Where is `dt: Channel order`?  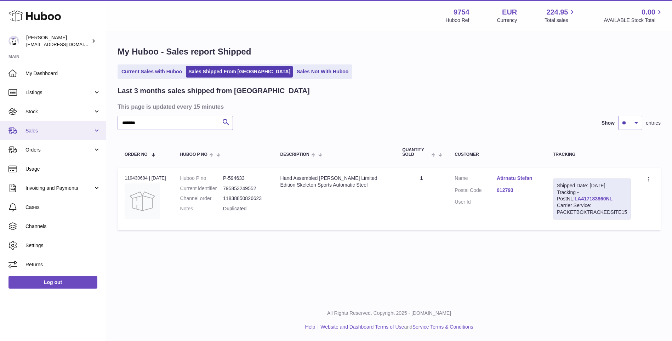
dt: Channel order is located at coordinates (201, 198).